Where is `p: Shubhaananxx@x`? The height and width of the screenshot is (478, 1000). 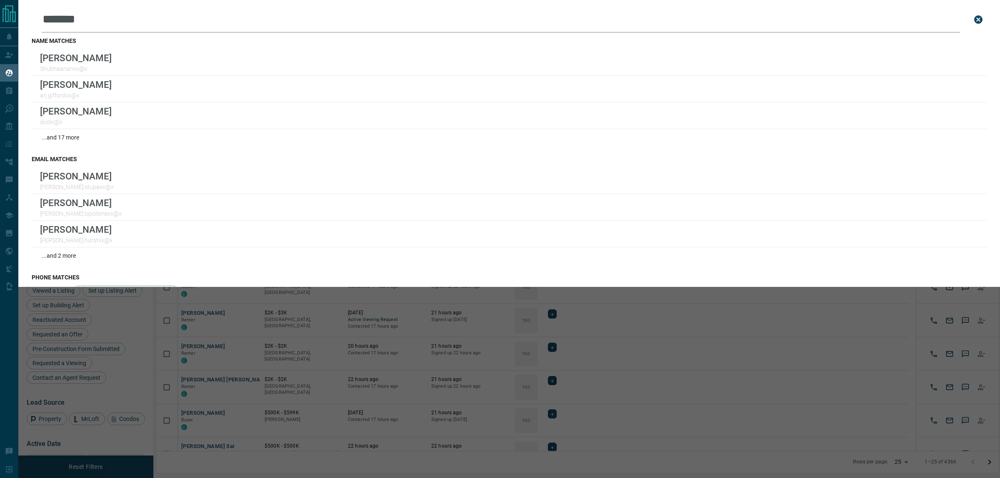
p: Shubhaananxx@x is located at coordinates (76, 69).